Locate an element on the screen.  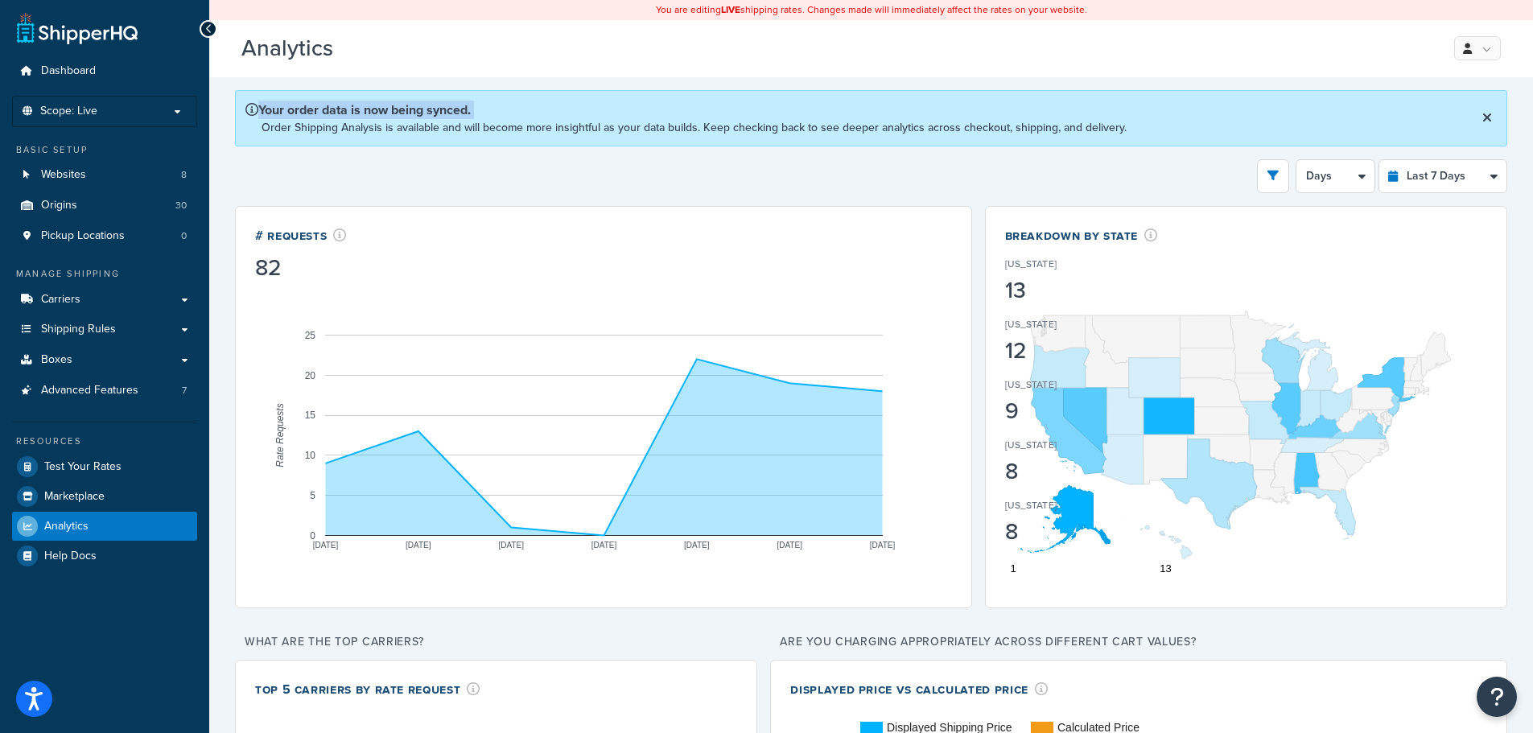
span: Websites is located at coordinates (64, 175).